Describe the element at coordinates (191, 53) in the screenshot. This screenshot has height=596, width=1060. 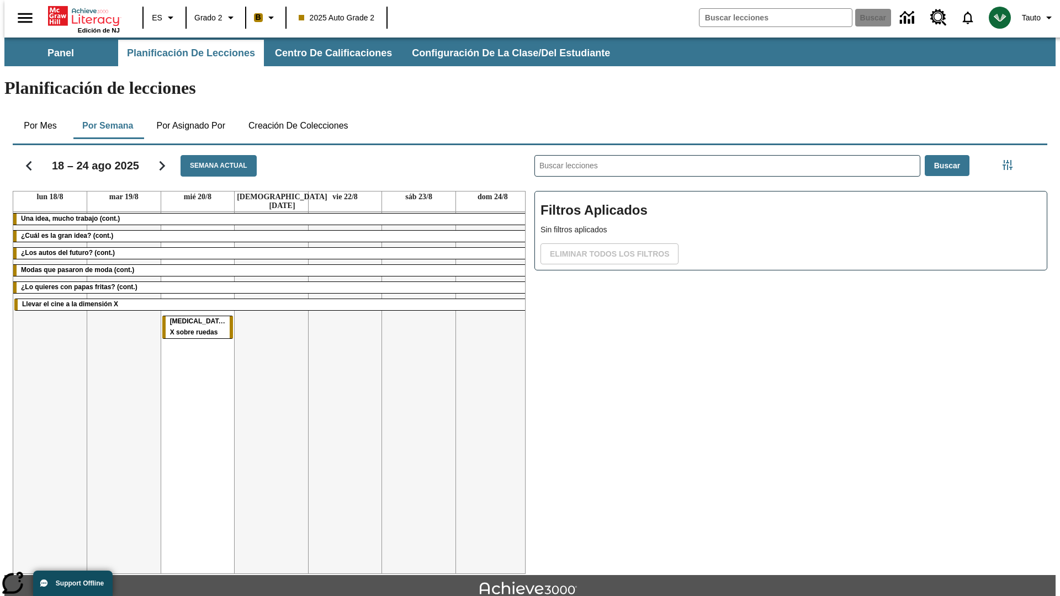
I see `button: Planificación de lecciones` at that location.